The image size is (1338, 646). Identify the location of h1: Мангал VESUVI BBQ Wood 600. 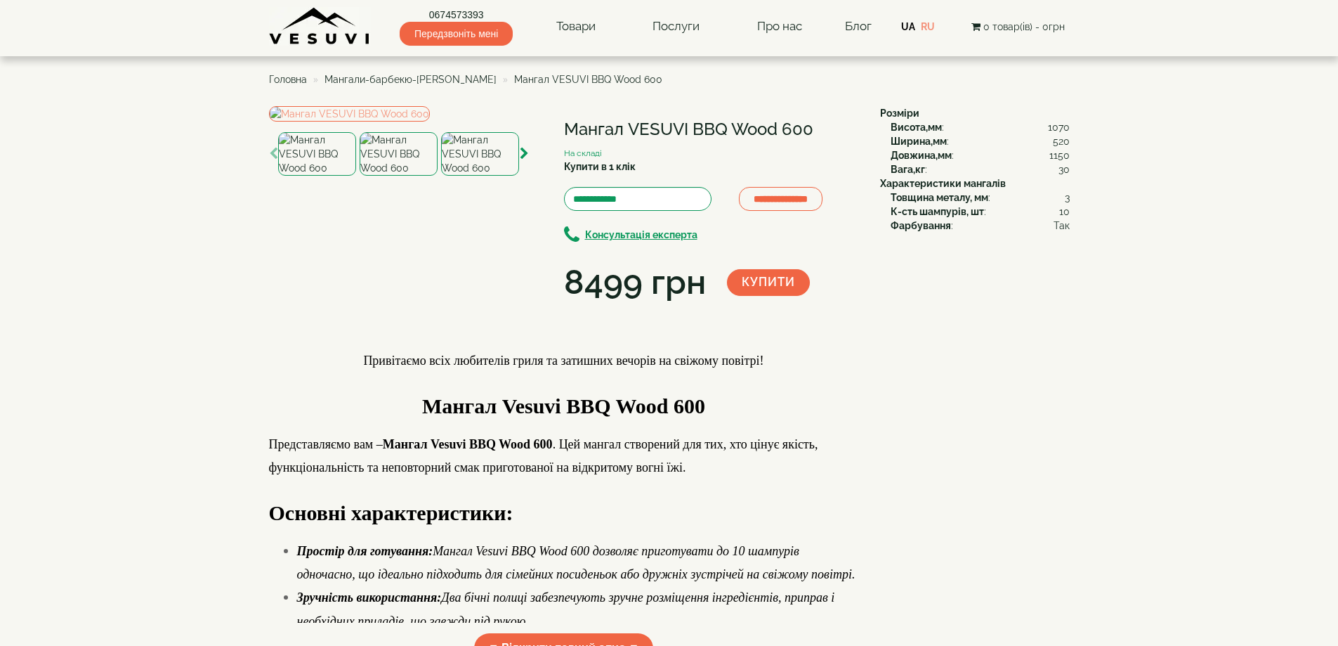
(712, 129).